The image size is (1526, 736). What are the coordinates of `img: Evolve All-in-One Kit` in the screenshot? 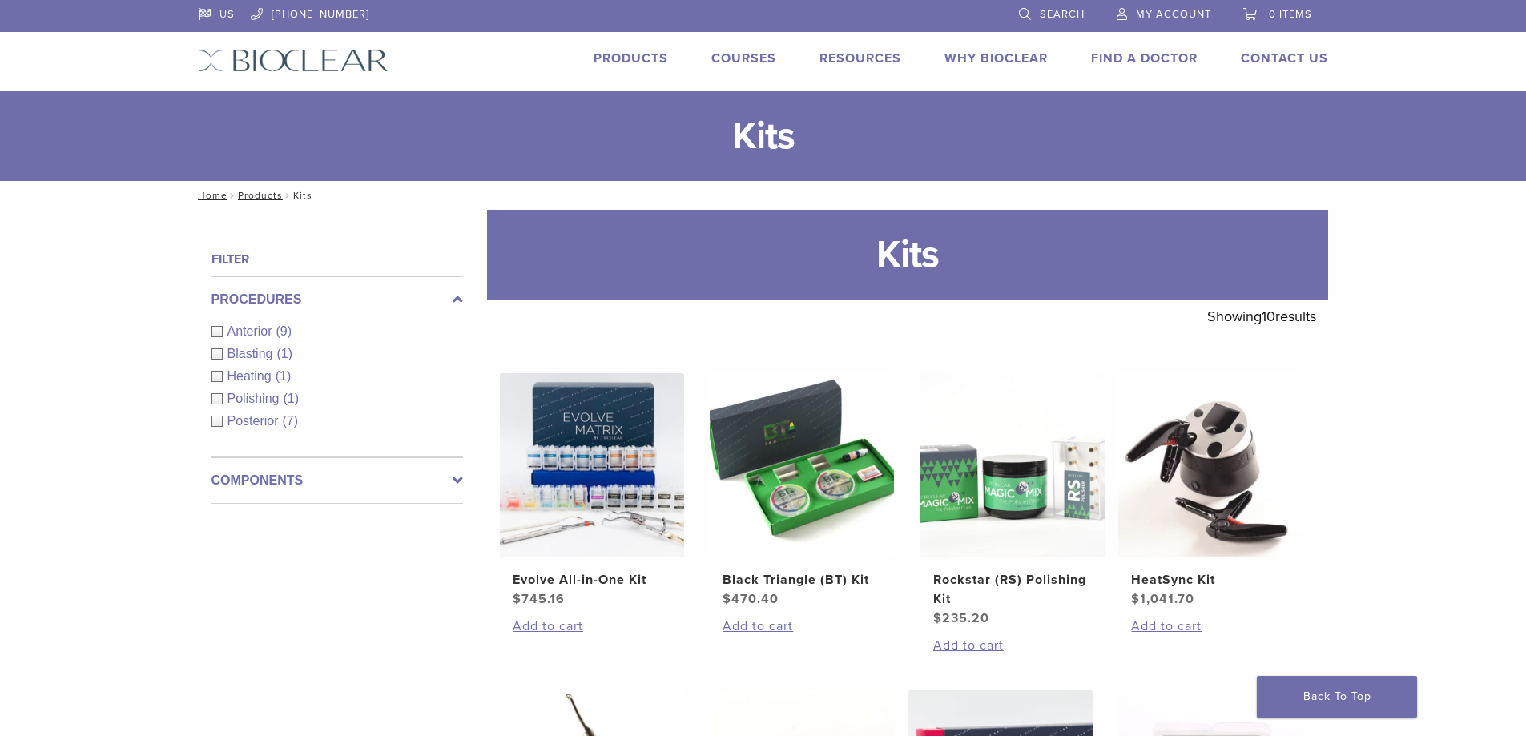 It's located at (592, 465).